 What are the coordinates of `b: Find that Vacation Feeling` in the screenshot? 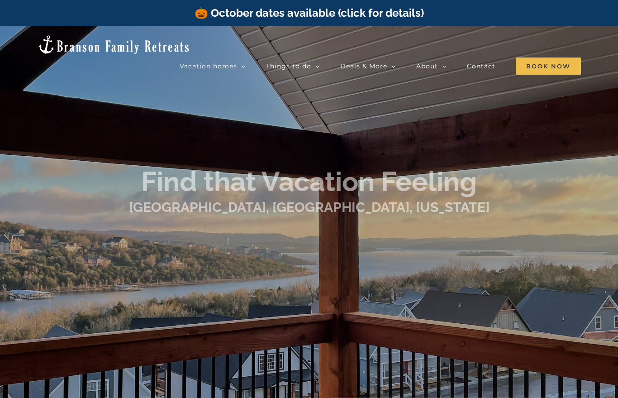 It's located at (309, 181).